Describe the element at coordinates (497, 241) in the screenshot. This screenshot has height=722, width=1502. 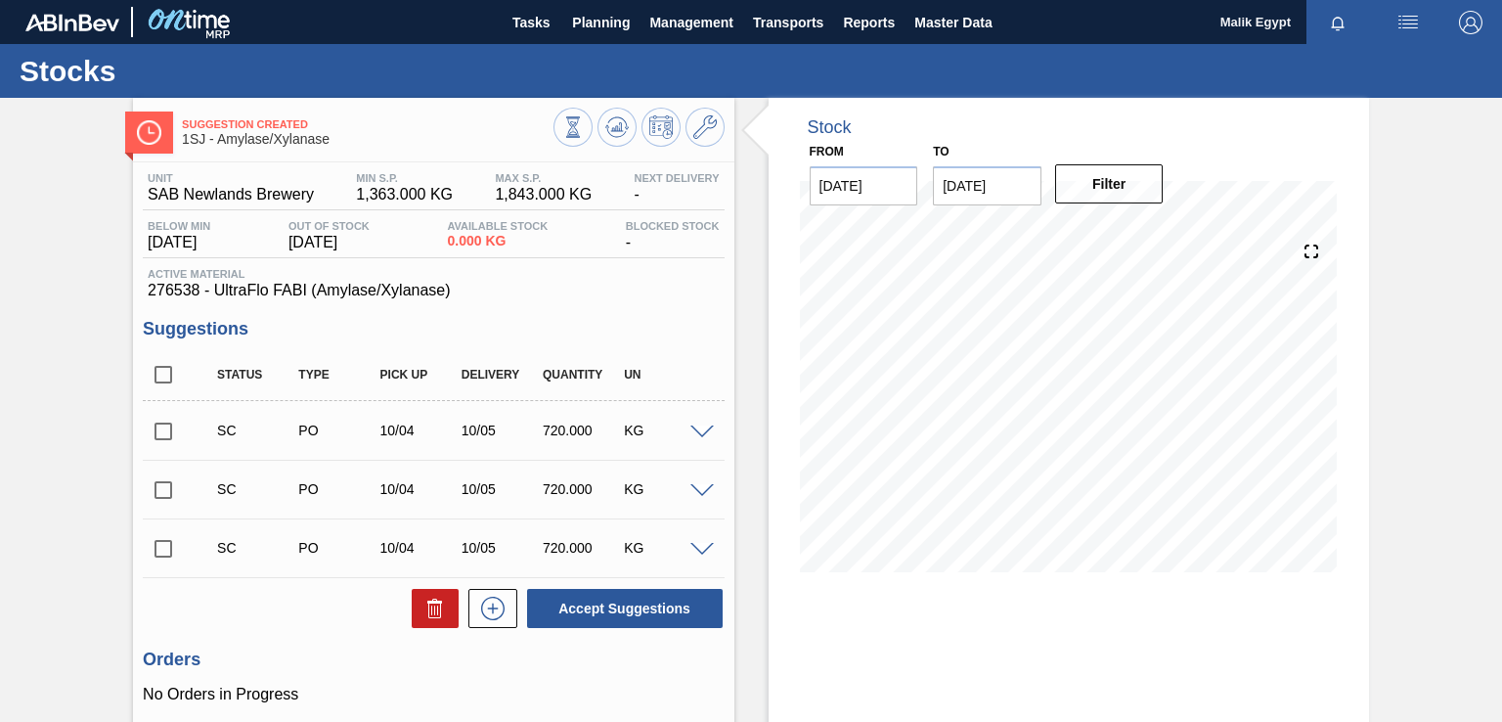
I see `span: 0.000 KG` at that location.